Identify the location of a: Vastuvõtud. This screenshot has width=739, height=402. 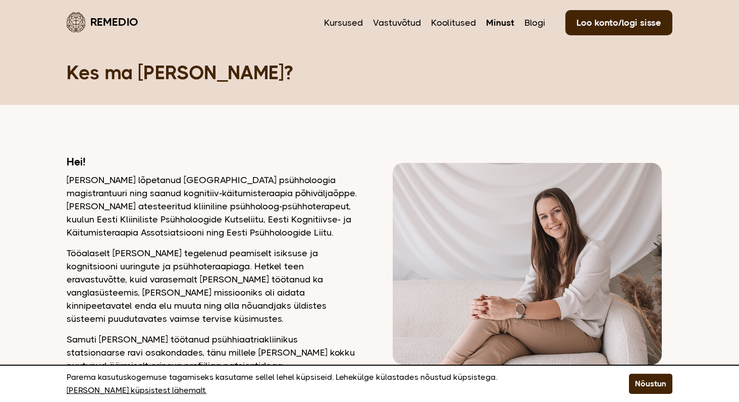
(397, 23).